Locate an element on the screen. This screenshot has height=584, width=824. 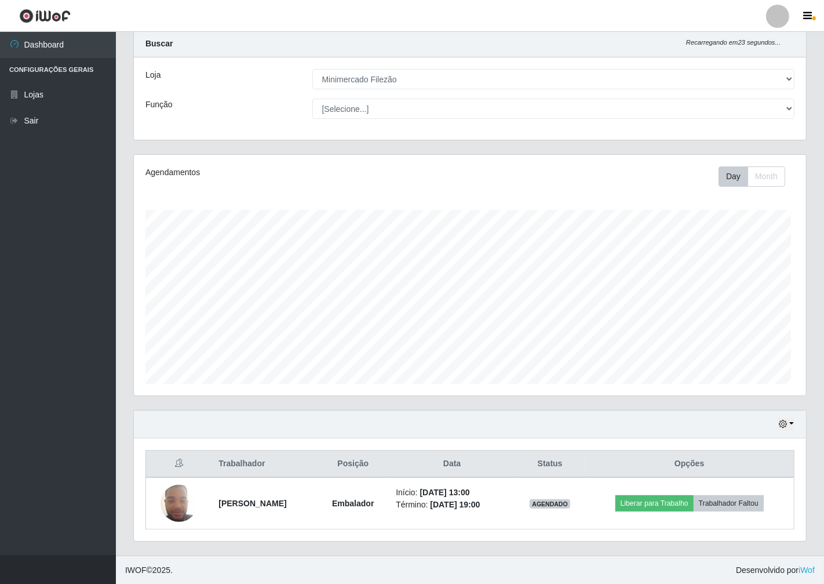
div: Agendamentos is located at coordinates (275, 172).